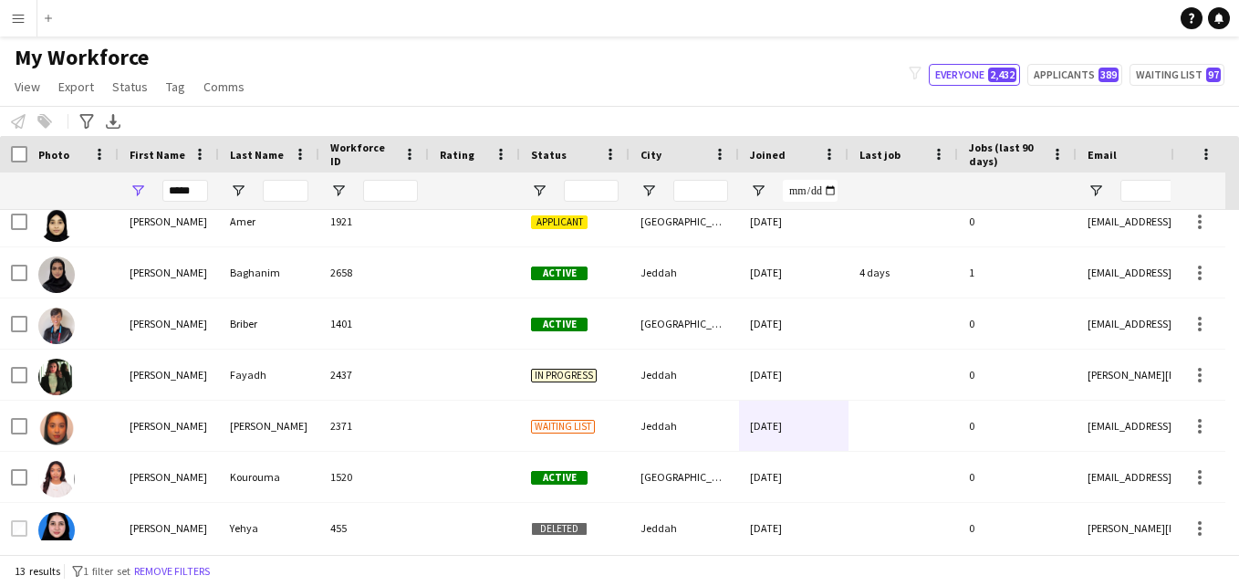  What do you see at coordinates (185, 191) in the screenshot?
I see `input: First Name Filter Input` at bounding box center [185, 191].